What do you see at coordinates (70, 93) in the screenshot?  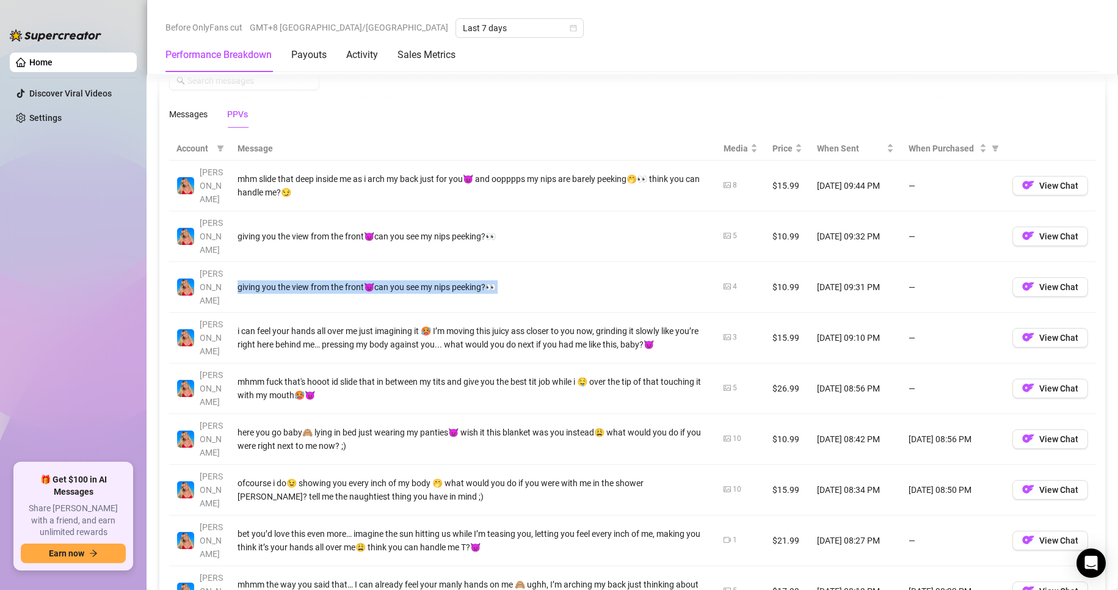 I see `a: Discover Viral Videos` at bounding box center [70, 93].